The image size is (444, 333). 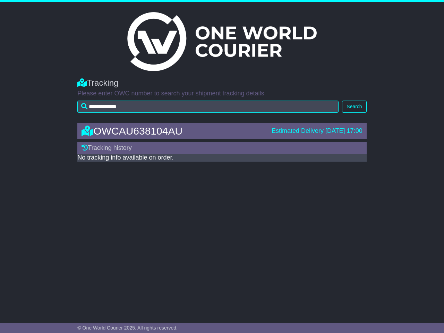 What do you see at coordinates (222, 83) in the screenshot?
I see `div: Tracking` at bounding box center [222, 83].